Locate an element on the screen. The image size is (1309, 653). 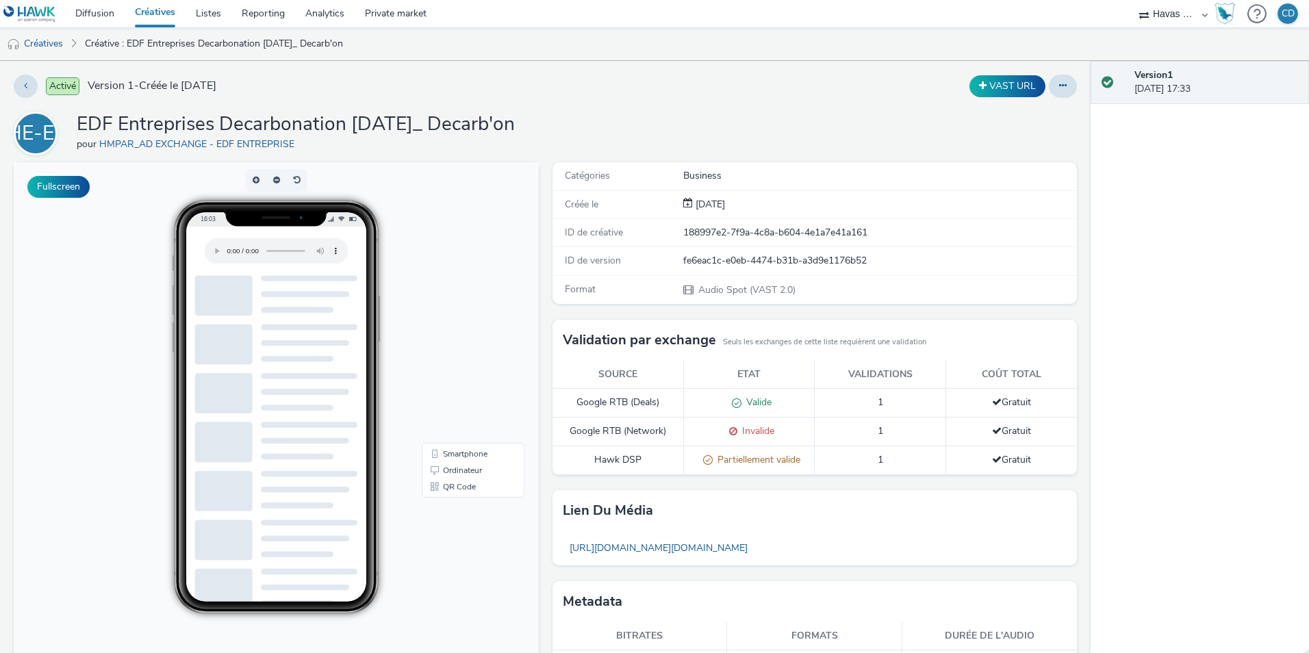
div: HE-EE is located at coordinates (36, 134).